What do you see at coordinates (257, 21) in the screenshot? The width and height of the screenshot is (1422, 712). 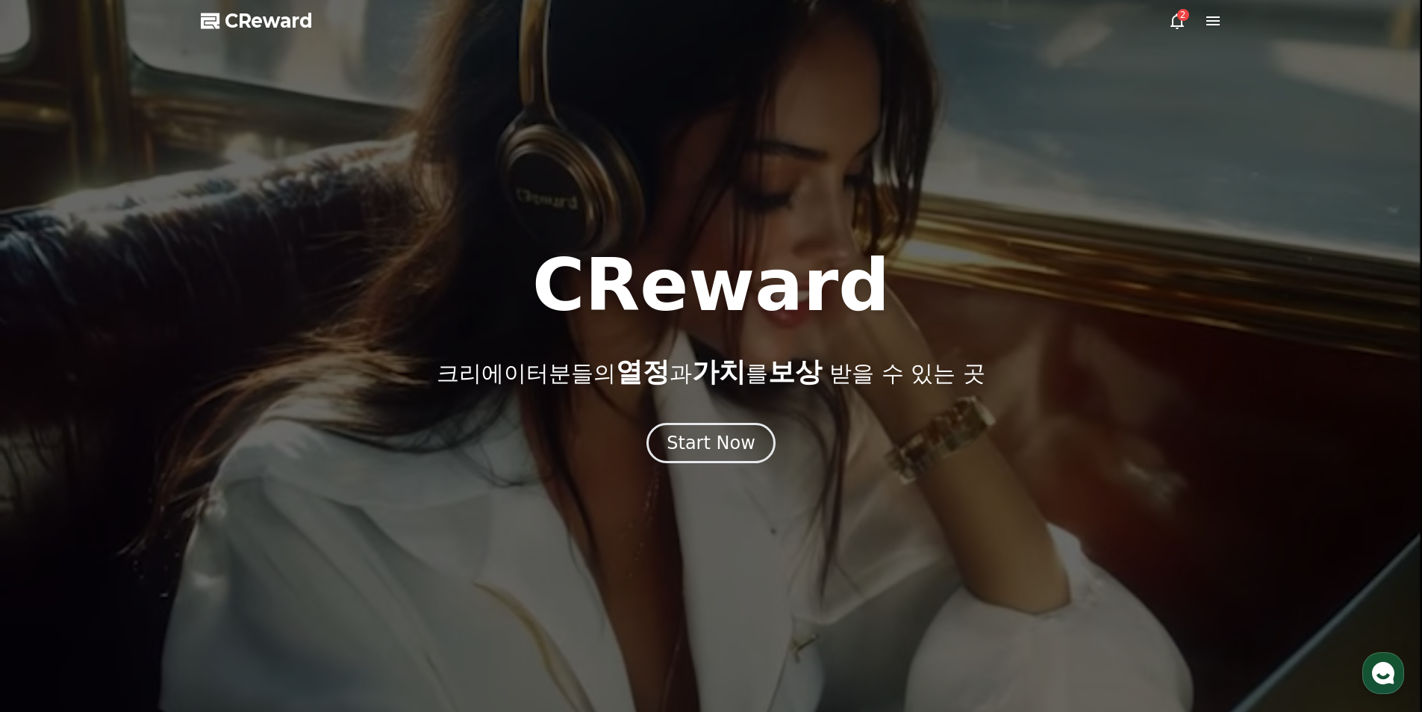 I see `a: CReward` at bounding box center [257, 21].